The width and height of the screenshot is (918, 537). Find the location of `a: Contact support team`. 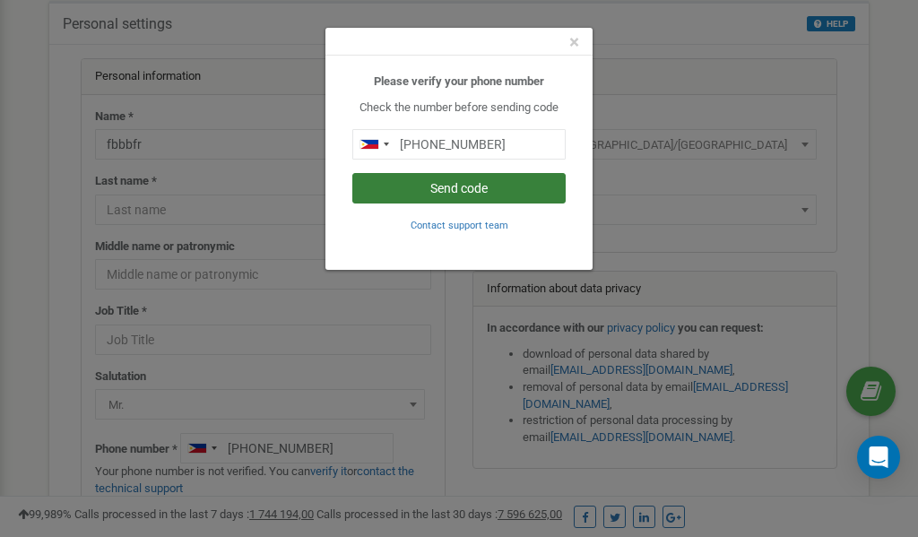

a: Contact support team is located at coordinates (459, 224).